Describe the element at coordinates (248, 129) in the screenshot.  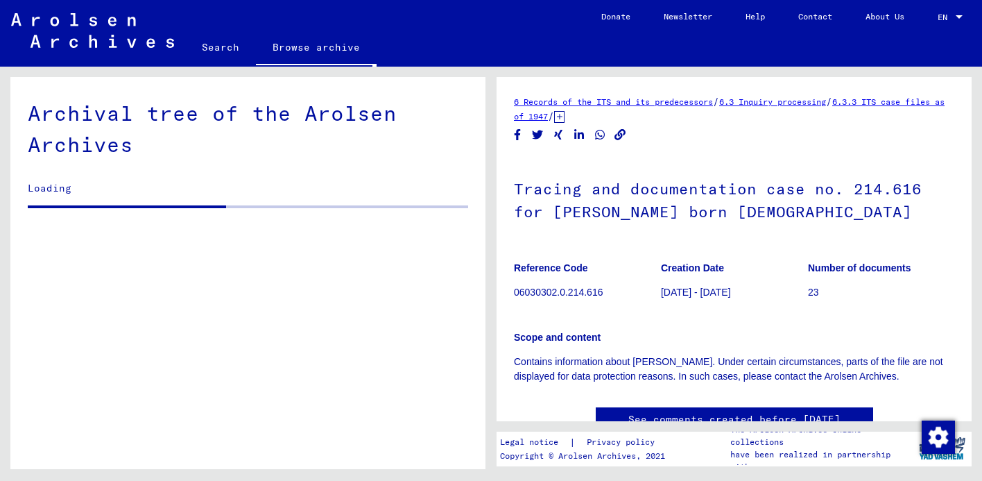
I see `div: Archival tree of the Arolsen Archives` at that location.